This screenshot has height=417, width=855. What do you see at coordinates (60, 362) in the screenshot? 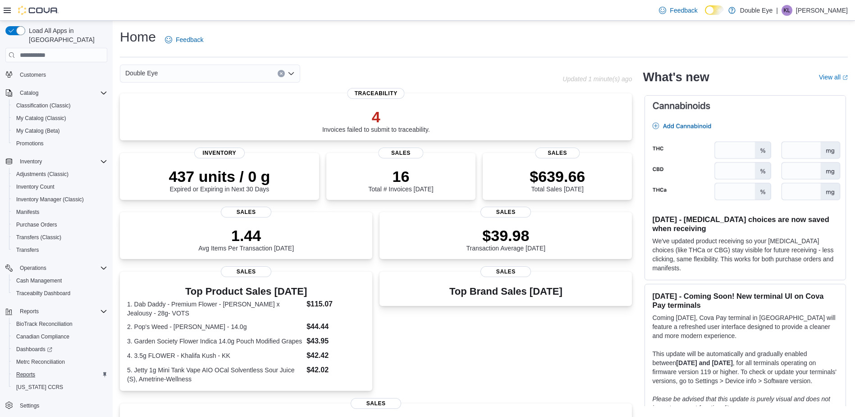
I see `button: Metrc Reconciliation` at bounding box center [60, 362].